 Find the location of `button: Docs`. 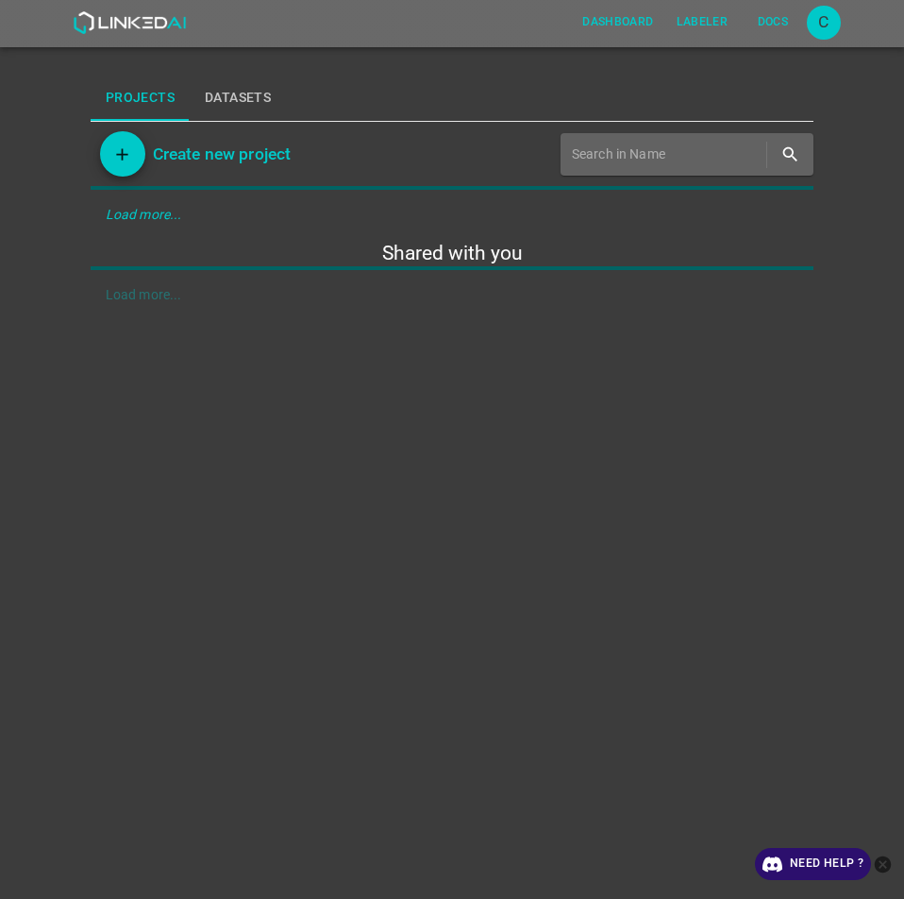

button: Docs is located at coordinates (773, 22).